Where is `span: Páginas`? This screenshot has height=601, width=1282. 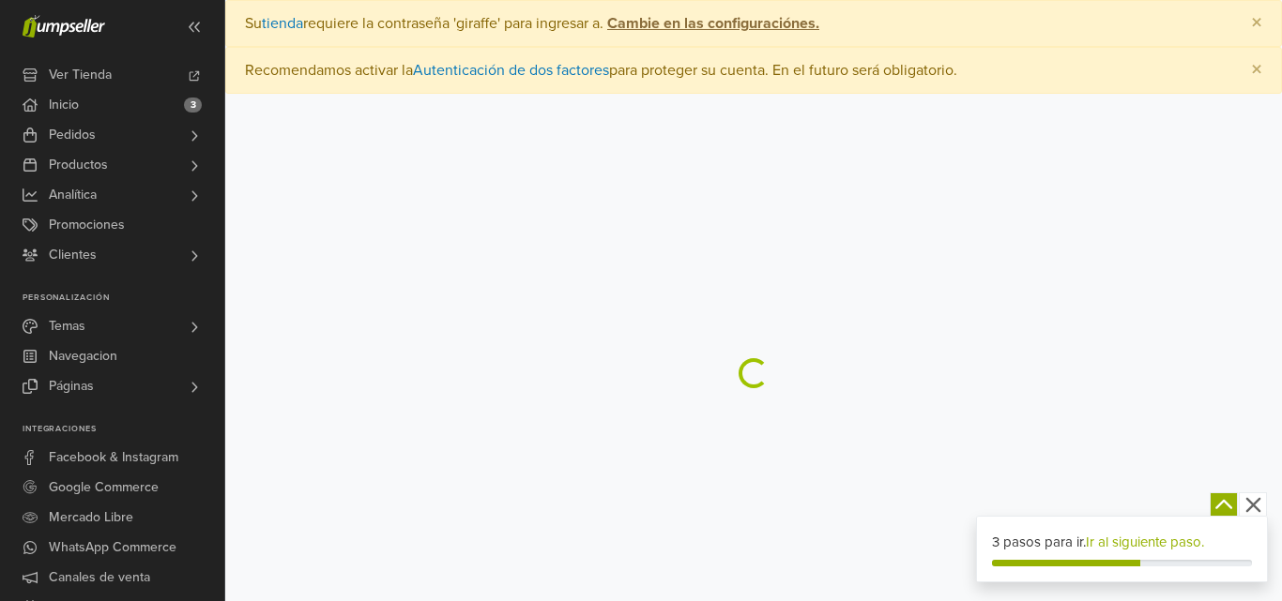 span: Páginas is located at coordinates (71, 387).